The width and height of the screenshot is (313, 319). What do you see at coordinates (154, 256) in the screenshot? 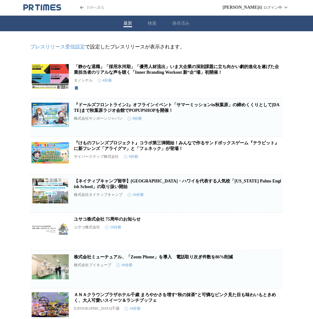
I see `a: 株式会社ミューチュアル、「Zoom Phone」を導入 電話取り次ぎ件数を86%削減` at bounding box center [154, 256].